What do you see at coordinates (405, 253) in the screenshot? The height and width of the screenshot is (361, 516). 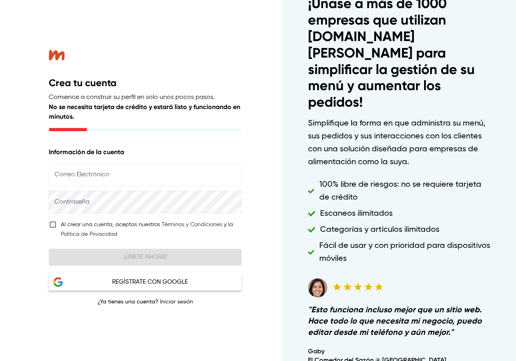 I see `h6: Fácil de usar y con prioridad para dispositivos móviles` at bounding box center [405, 253].